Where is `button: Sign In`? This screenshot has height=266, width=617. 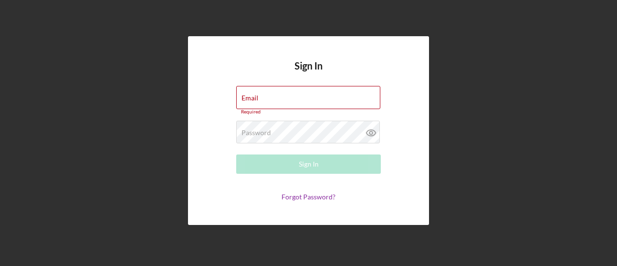
button: Sign In is located at coordinates (309, 164).